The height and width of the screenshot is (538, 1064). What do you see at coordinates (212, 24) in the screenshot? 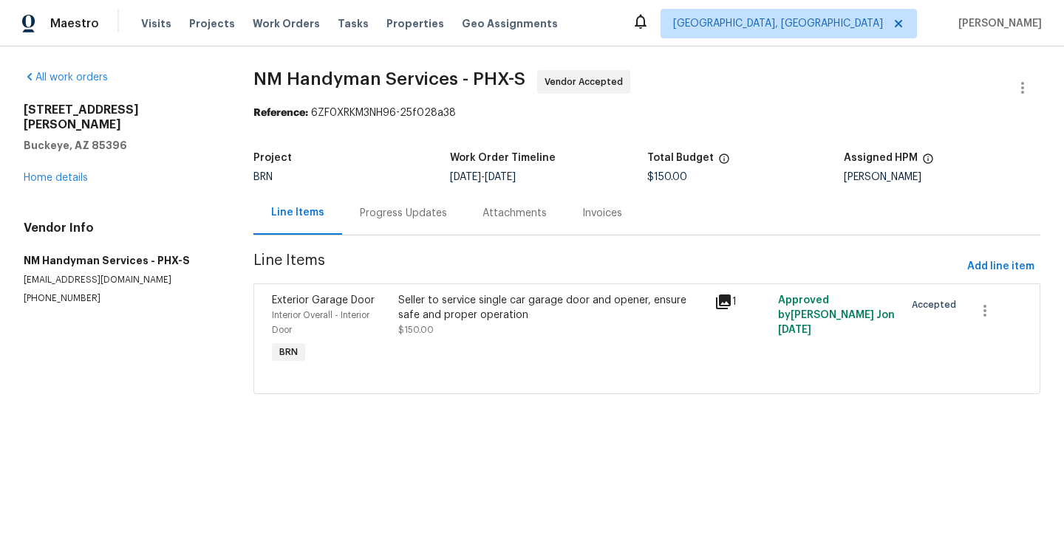
I see `span: Projects` at bounding box center [212, 24].